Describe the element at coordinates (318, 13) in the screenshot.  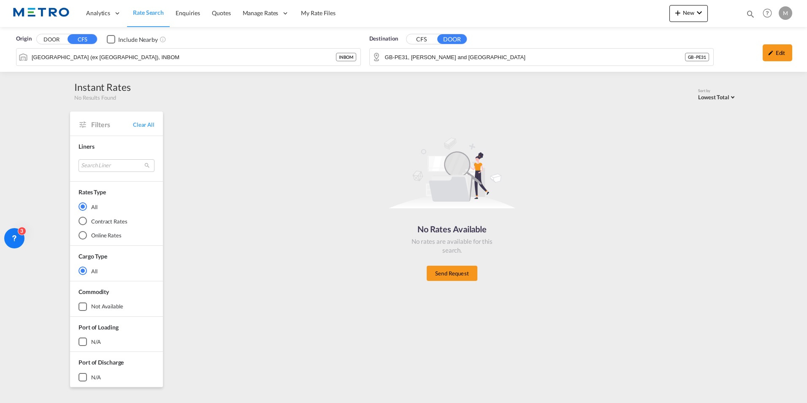
I see `span: My Rate Files` at that location.